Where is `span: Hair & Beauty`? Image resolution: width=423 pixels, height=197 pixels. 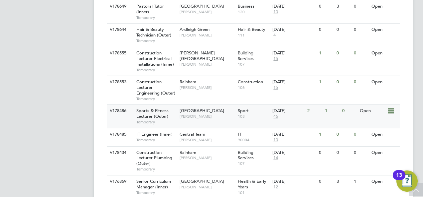
span: Hair & Beauty is located at coordinates (251, 29).